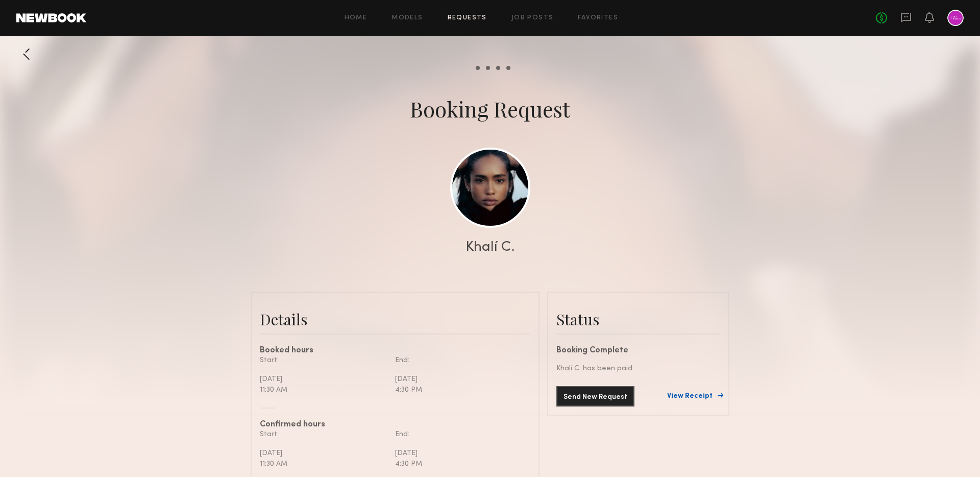 The width and height of the screenshot is (980, 477). I want to click on a: Favorites, so click(598, 18).